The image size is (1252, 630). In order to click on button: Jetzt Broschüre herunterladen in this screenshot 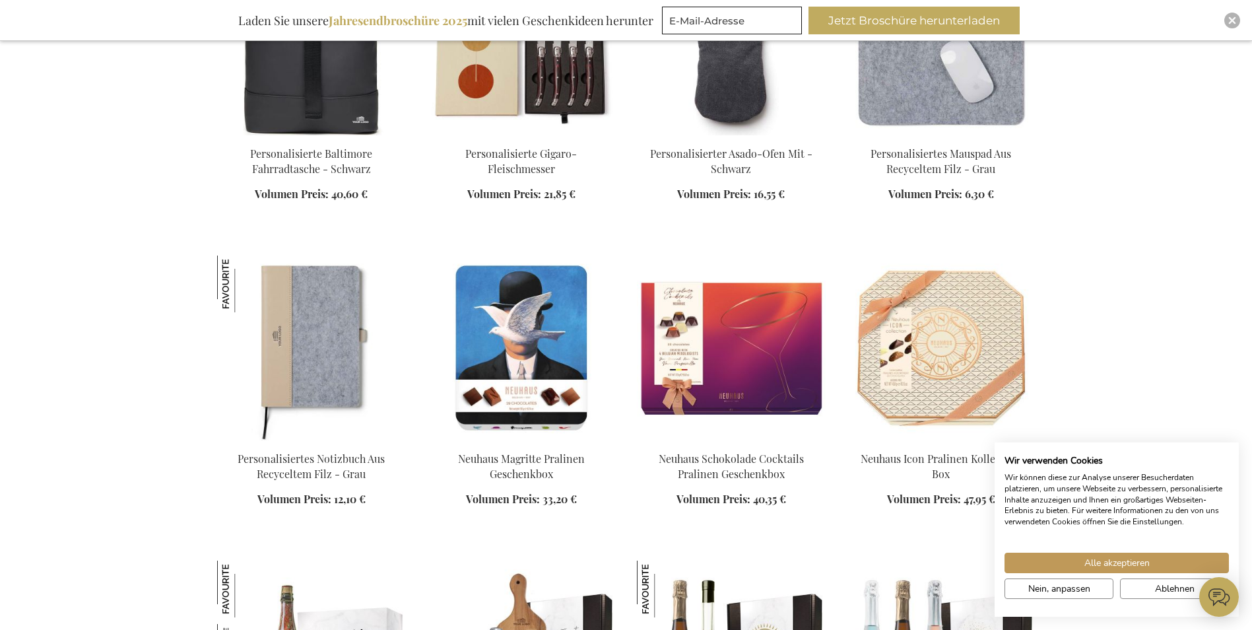, I will do `click(914, 20)`.